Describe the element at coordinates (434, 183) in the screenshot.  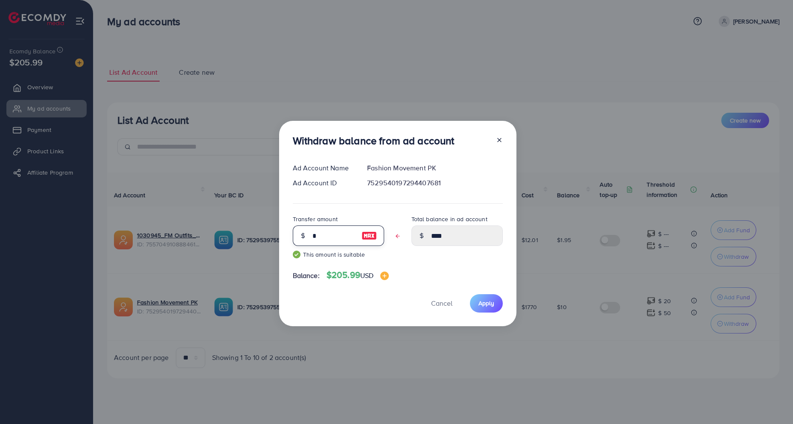
I see `div: 7529540197294407681` at that location.